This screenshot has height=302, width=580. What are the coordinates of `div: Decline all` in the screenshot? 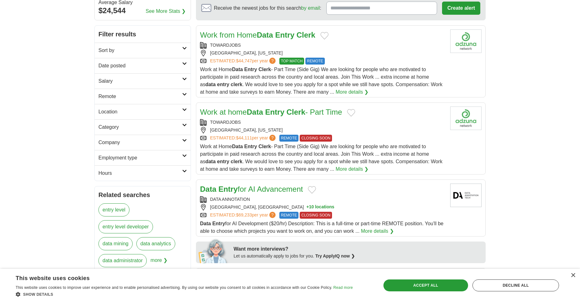 It's located at (515, 285).